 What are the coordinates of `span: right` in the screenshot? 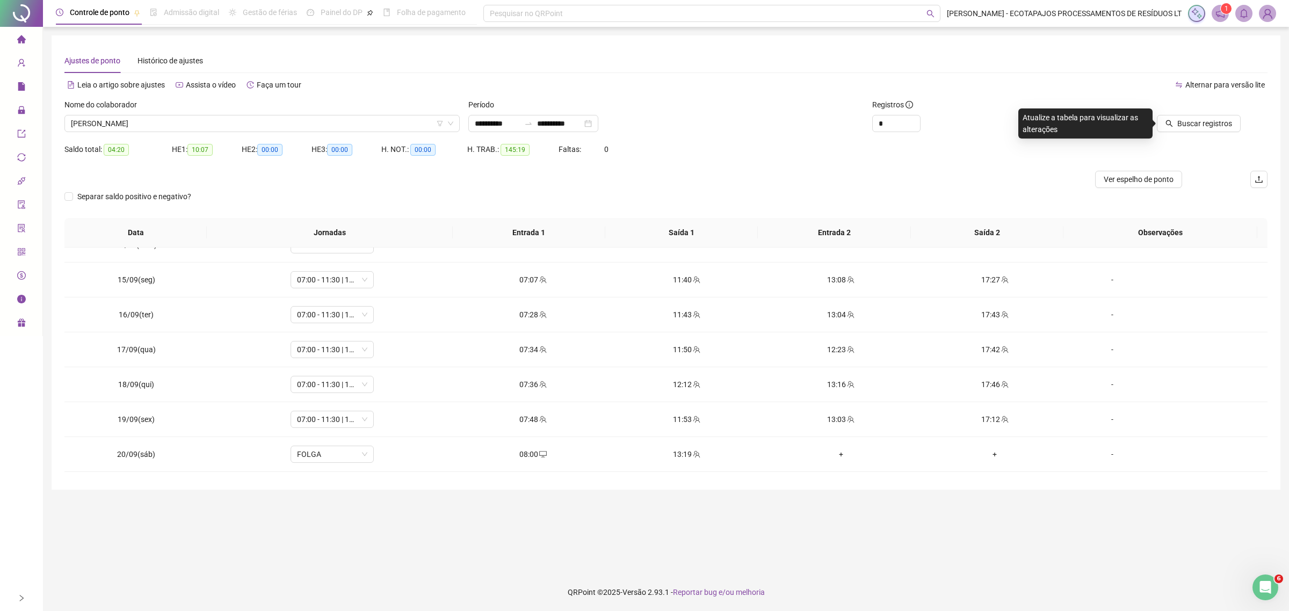 It's located at (21, 598).